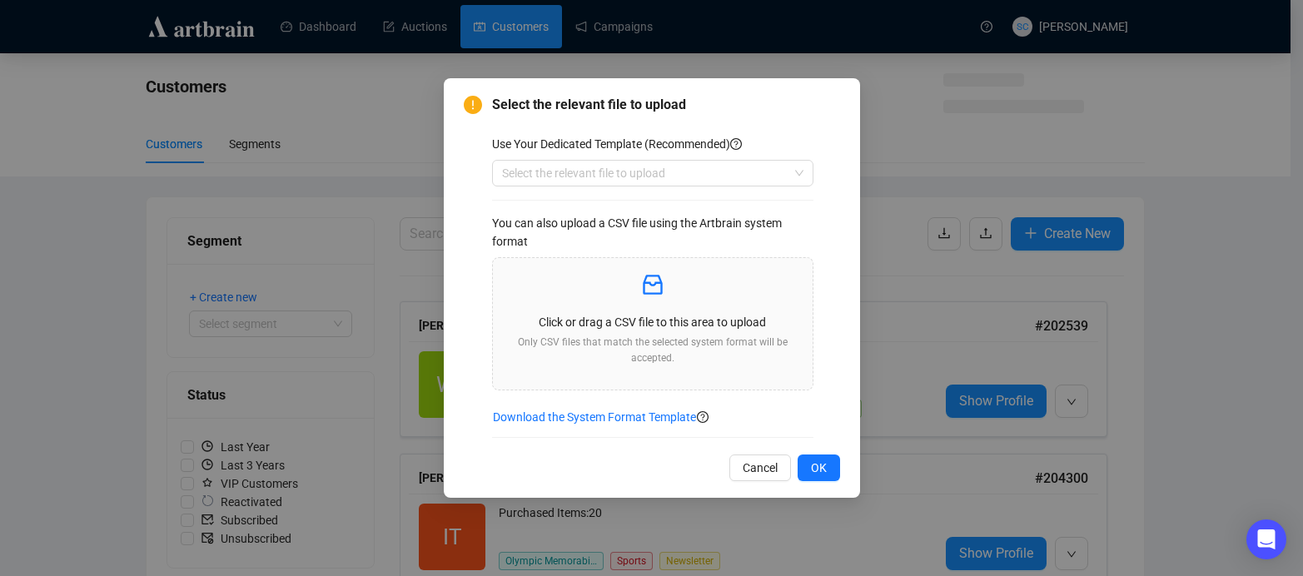  Describe the element at coordinates (653, 232) in the screenshot. I see `div: You can also upload a CSV file using the Artbrain system format` at that location.